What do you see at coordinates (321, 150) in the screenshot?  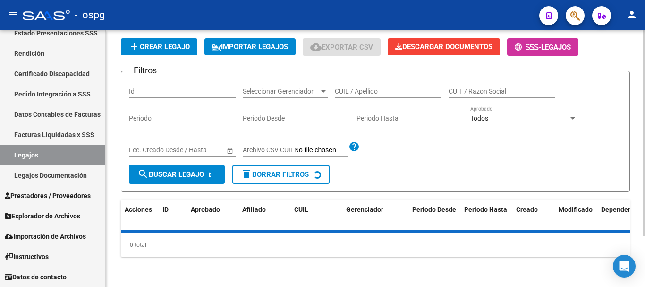 I see `input: Archivo CSV CUIL` at bounding box center [321, 150].